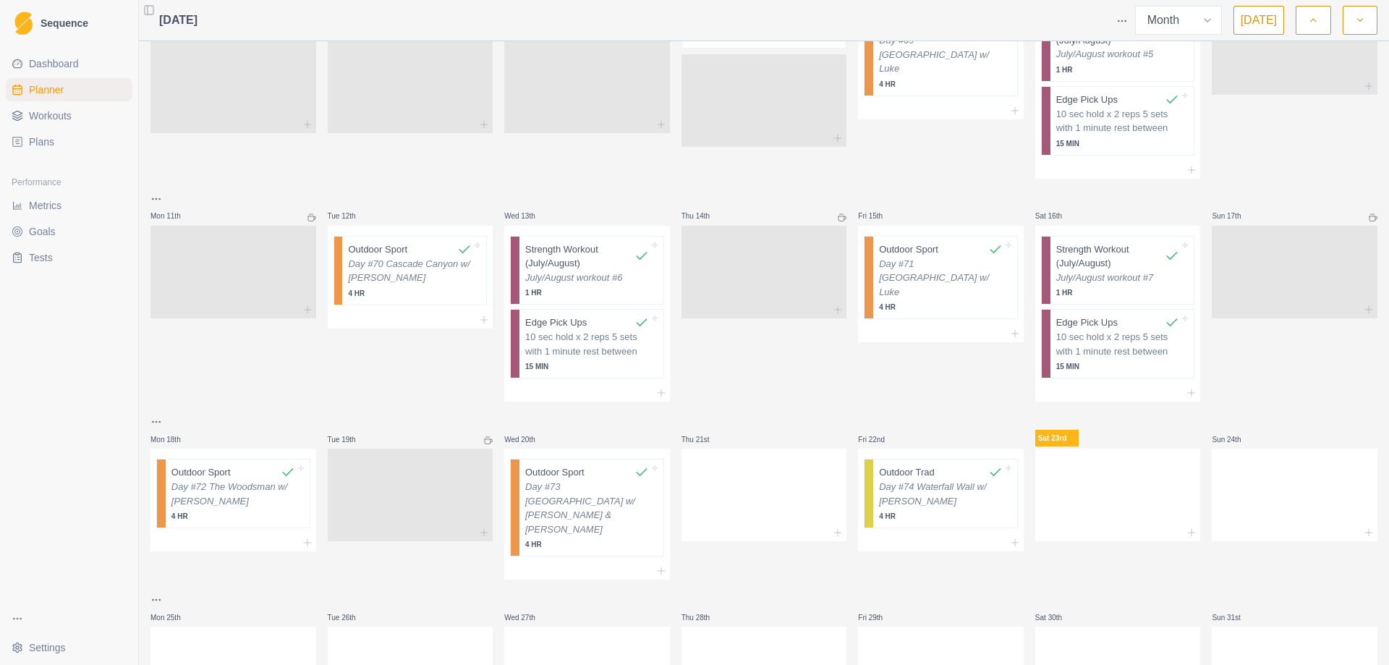 This screenshot has height=665, width=1389. Describe the element at coordinates (50, 116) in the screenshot. I see `span: Workouts` at that location.